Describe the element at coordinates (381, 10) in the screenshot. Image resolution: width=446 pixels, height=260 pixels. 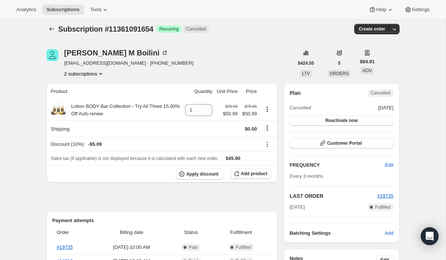
I see `button: Help` at that location.